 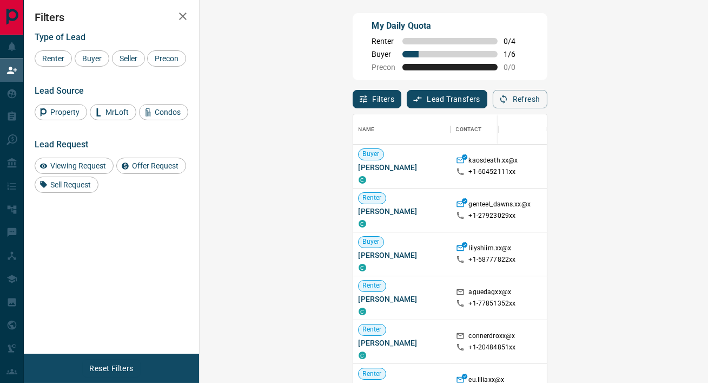 I want to click on span: Seller, so click(x=128, y=58).